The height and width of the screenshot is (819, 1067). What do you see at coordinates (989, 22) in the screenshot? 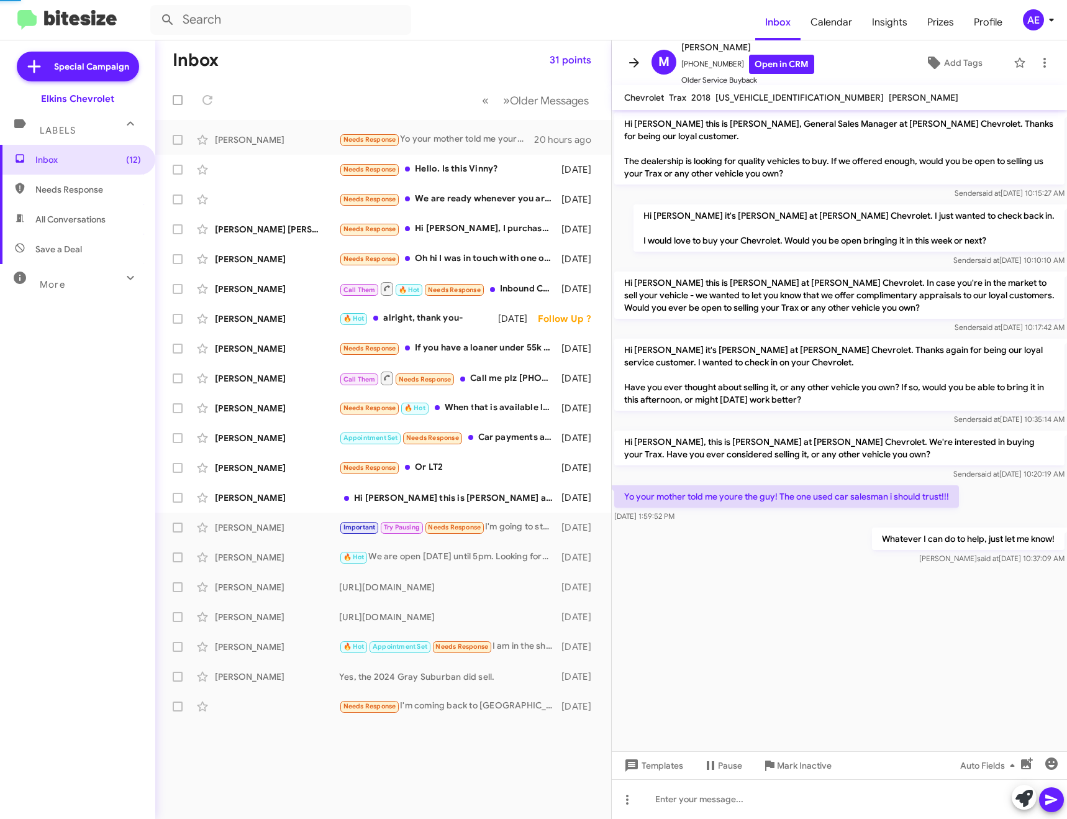
I see `span: Profile` at bounding box center [989, 22].